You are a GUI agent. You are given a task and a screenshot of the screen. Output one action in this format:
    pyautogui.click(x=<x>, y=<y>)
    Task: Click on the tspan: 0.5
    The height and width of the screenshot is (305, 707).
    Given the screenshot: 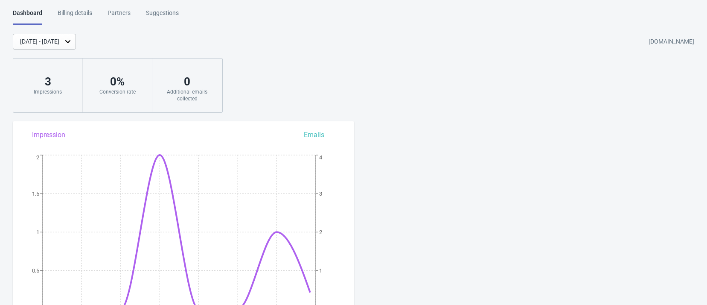 What is the action you would take?
    pyautogui.click(x=35, y=270)
    